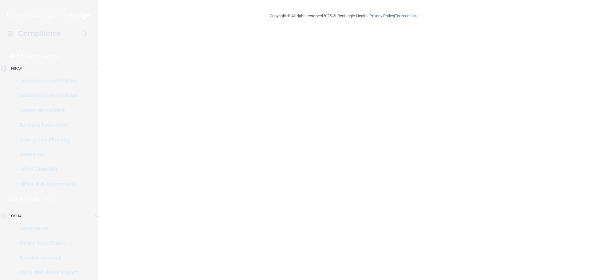 Image resolution: width=590 pixels, height=280 pixels. Describe the element at coordinates (46, 243) in the screenshot. I see `p: Safety Data Sheets` at that location.